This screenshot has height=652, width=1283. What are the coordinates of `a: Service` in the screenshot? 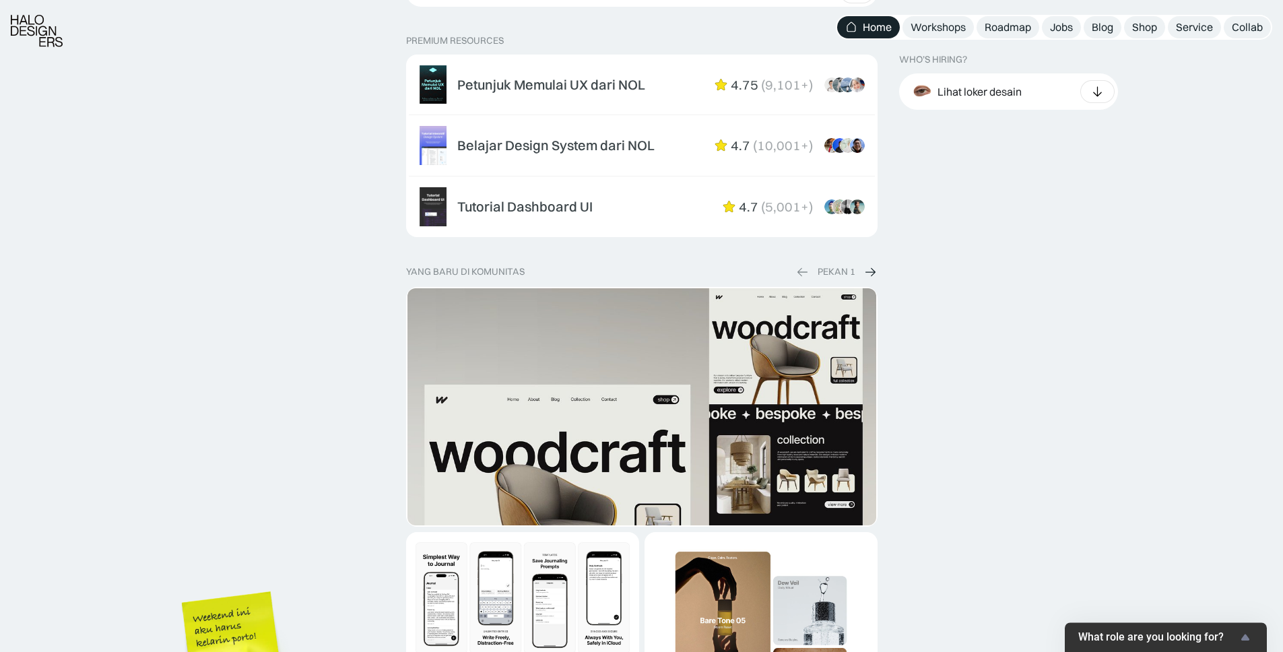 It's located at (1194, 27).